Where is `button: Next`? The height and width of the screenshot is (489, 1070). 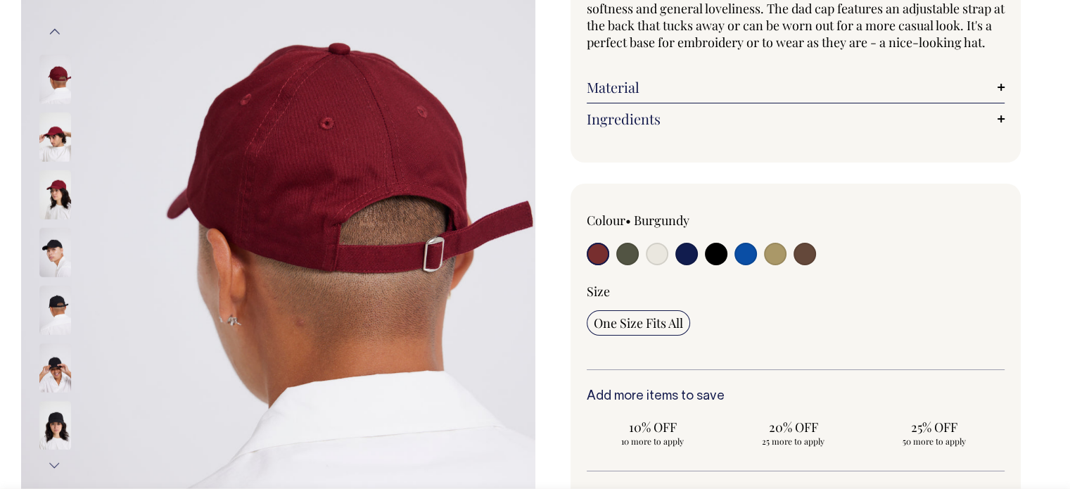 button: Next is located at coordinates (55, 465).